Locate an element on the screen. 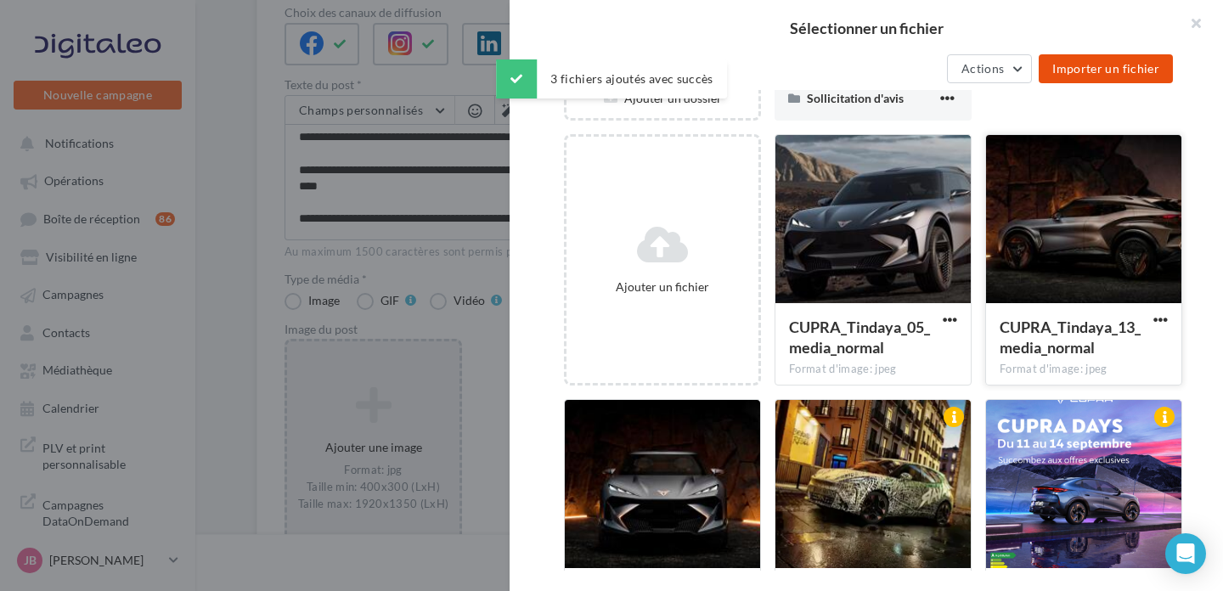 This screenshot has width=1223, height=591. span: Importer un fichier is located at coordinates (1106, 68).